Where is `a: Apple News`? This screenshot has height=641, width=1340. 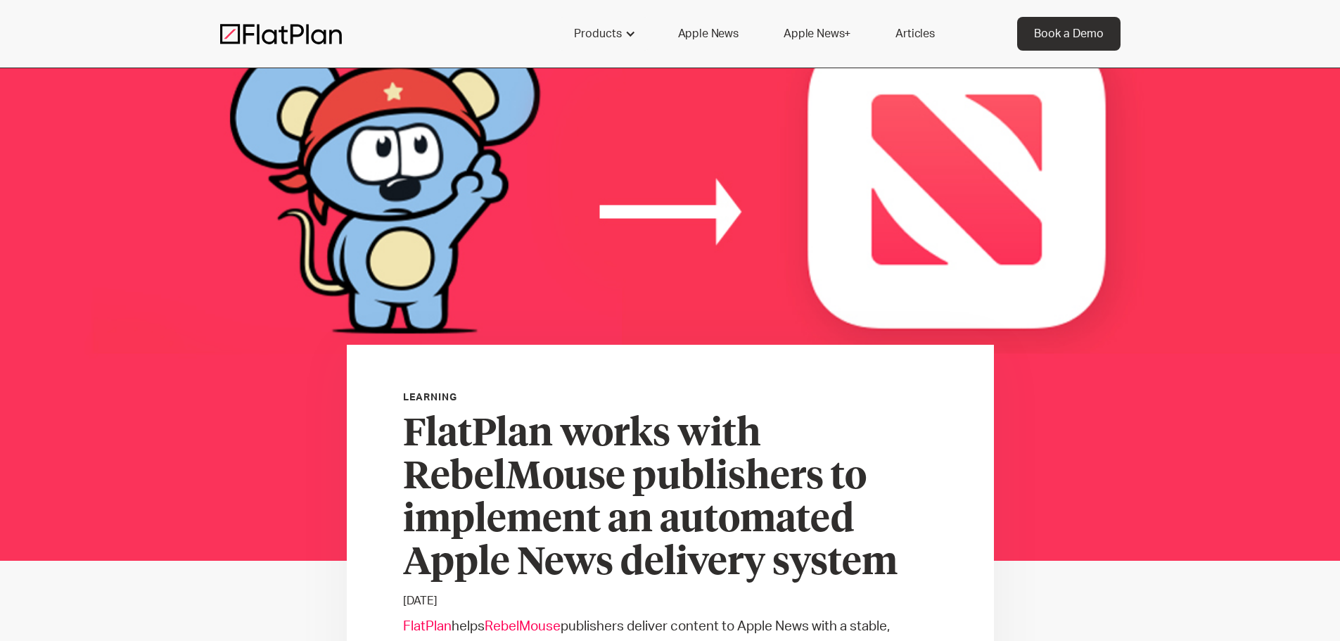 a: Apple News is located at coordinates (708, 34).